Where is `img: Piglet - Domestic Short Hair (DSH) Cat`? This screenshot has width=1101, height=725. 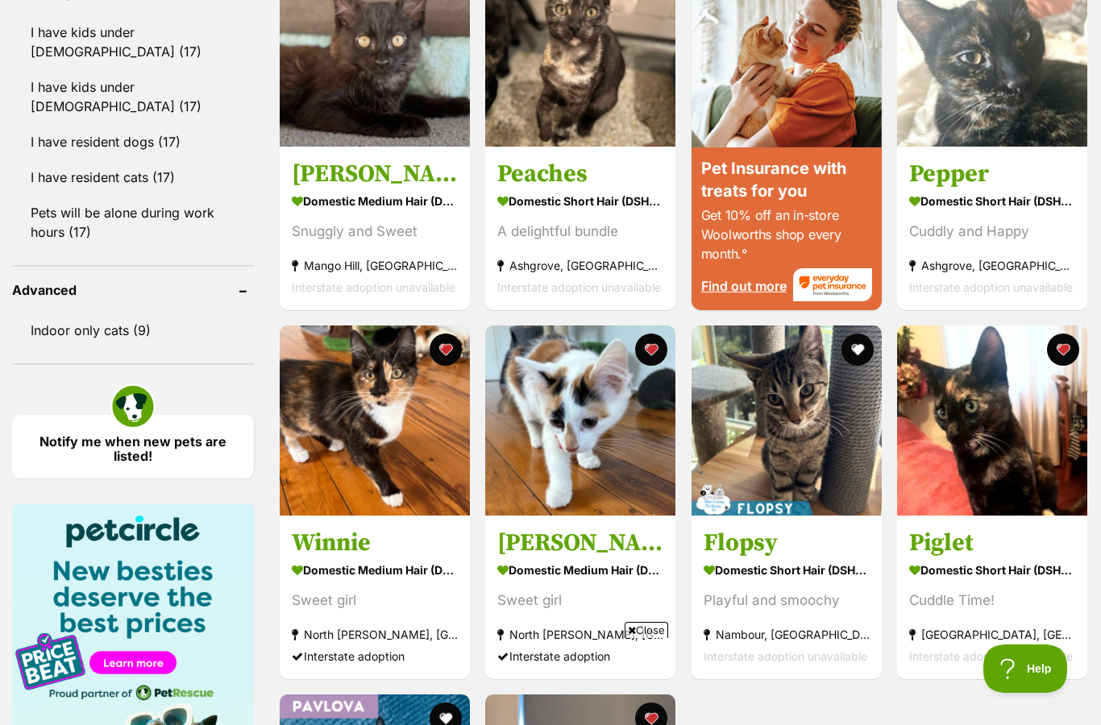 img: Piglet - Domestic Short Hair (DSH) Cat is located at coordinates (992, 421).